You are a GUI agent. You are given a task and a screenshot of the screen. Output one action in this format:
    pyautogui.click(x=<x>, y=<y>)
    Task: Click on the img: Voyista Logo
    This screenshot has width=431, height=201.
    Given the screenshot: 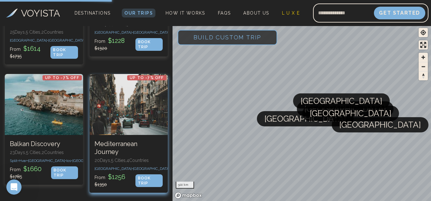 What is the action you would take?
    pyautogui.click(x=12, y=13)
    